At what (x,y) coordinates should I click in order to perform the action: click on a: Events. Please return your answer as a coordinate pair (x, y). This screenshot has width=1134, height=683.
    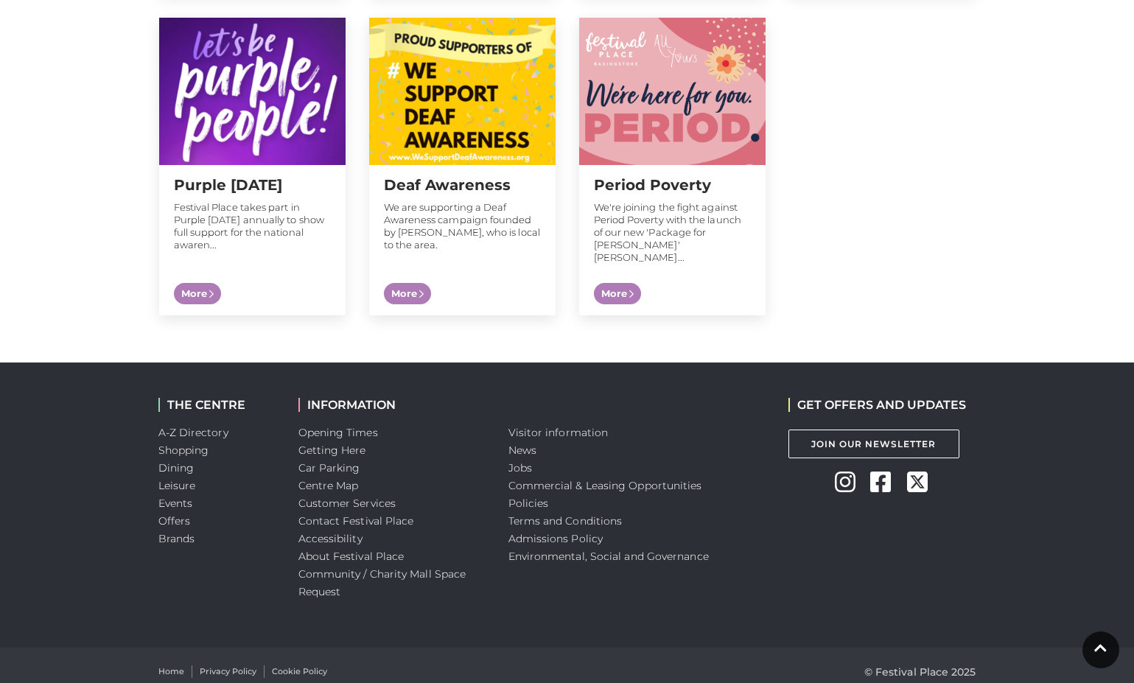
    Looking at the image, I should click on (175, 503).